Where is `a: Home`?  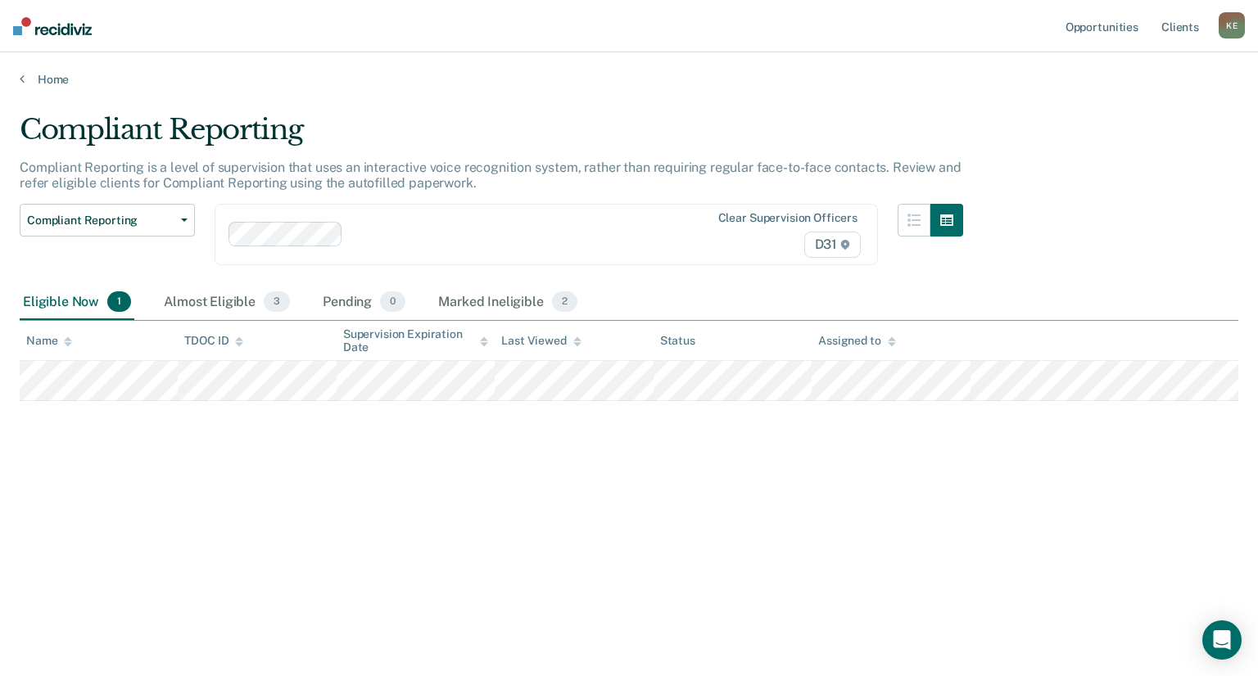 a: Home is located at coordinates (629, 79).